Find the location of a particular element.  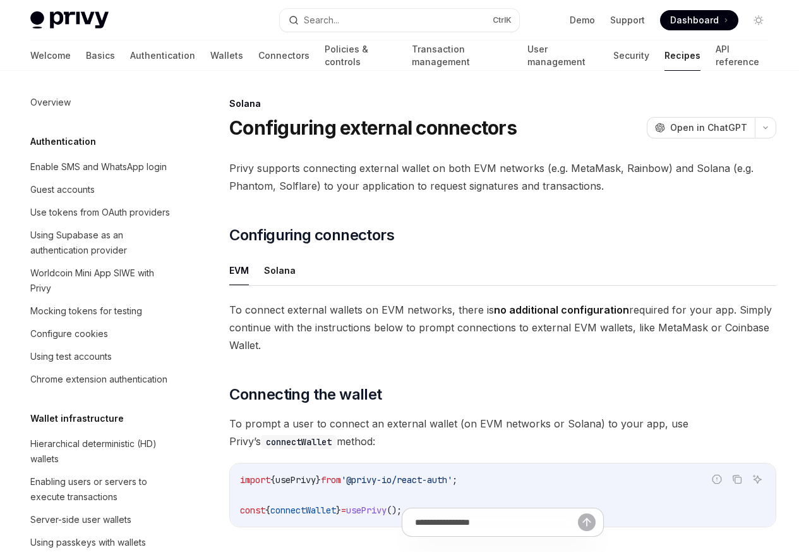

div: Chrome extension authentication is located at coordinates (99, 379).